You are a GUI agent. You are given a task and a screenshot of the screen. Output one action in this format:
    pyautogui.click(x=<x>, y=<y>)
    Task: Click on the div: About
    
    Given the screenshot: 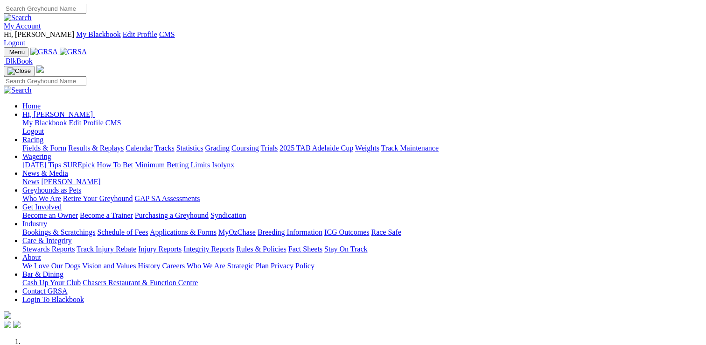 What is the action you would take?
    pyautogui.click(x=362, y=266)
    